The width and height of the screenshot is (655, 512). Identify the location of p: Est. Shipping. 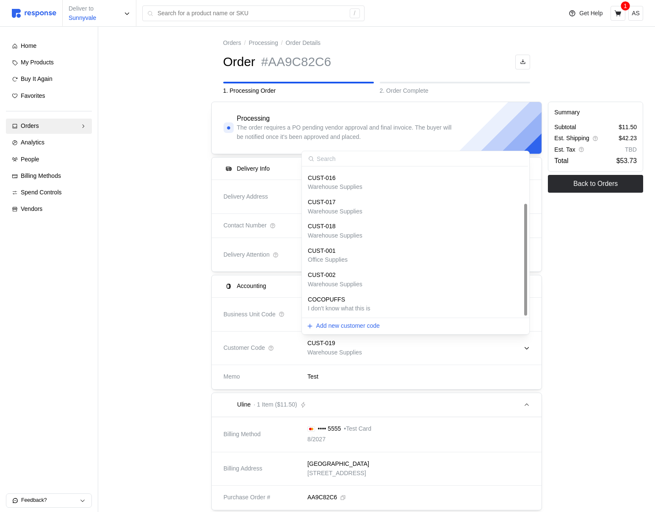
(571, 138).